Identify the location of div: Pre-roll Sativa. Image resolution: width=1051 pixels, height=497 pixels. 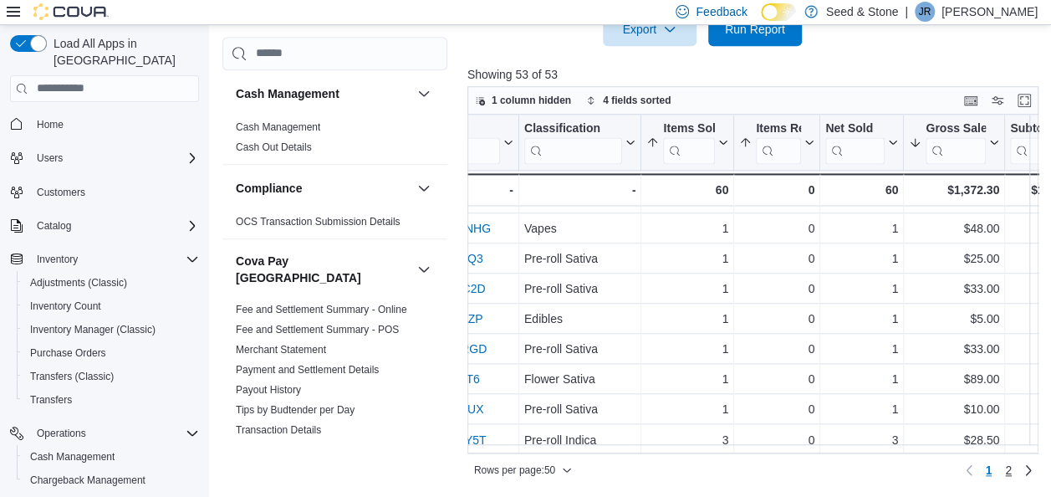
(581, 289).